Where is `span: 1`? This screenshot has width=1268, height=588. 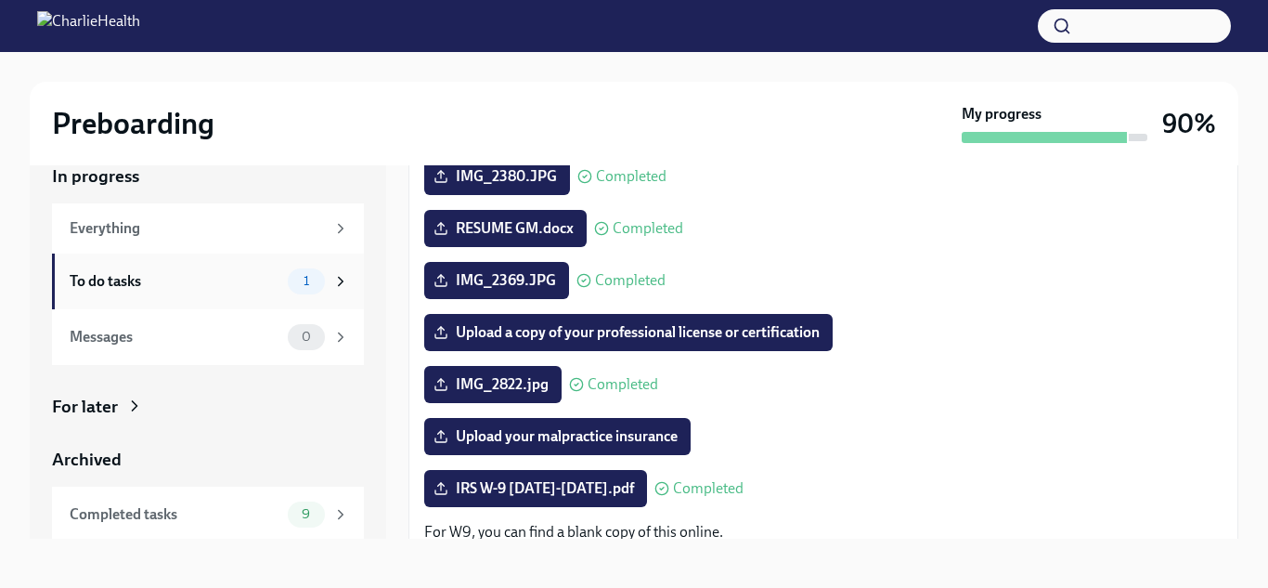 span: 1 is located at coordinates (306, 280).